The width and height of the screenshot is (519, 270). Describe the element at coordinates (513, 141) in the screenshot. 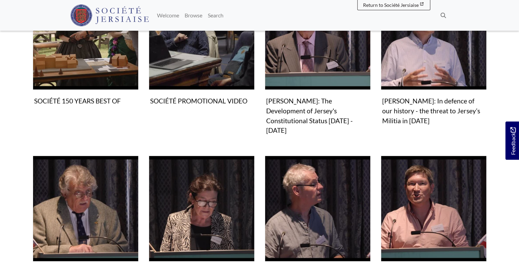

I see `span: Feedback` at that location.